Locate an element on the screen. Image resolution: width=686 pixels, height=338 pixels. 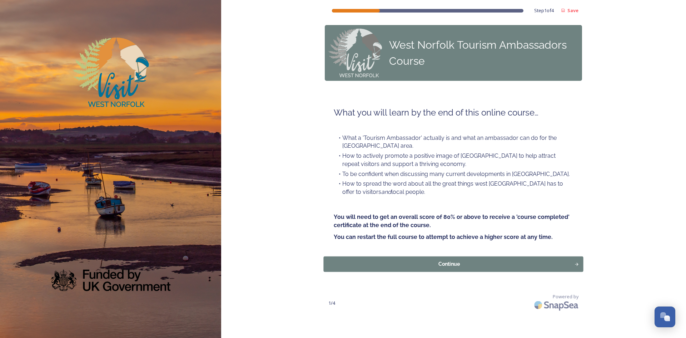
img: Step-0_VWN_Logo_for_Panel%20on%20all%20steps.png is located at coordinates (355, 53).